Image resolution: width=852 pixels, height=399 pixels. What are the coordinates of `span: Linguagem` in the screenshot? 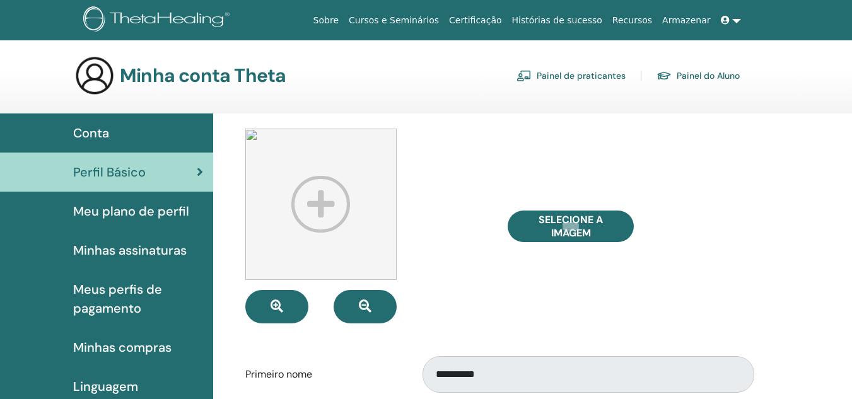 It's located at (105, 387).